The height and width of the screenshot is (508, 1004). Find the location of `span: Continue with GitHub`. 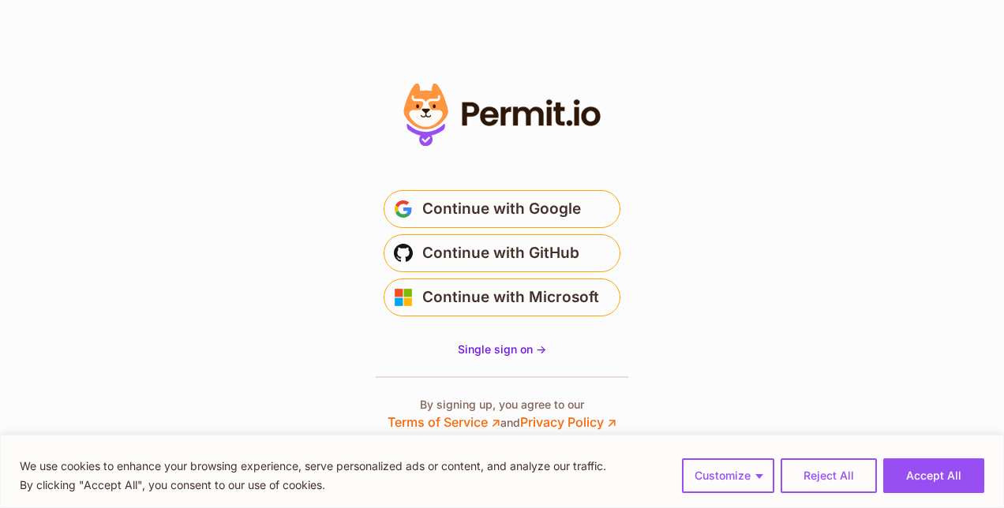

span: Continue with GitHub is located at coordinates (500, 253).